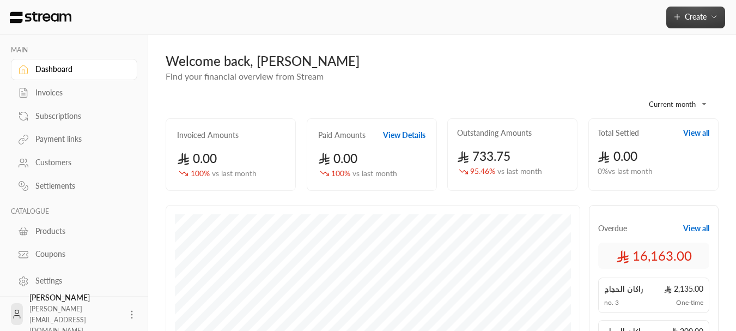 Image resolution: width=736 pixels, height=331 pixels. I want to click on div: Current month, so click(672, 104).